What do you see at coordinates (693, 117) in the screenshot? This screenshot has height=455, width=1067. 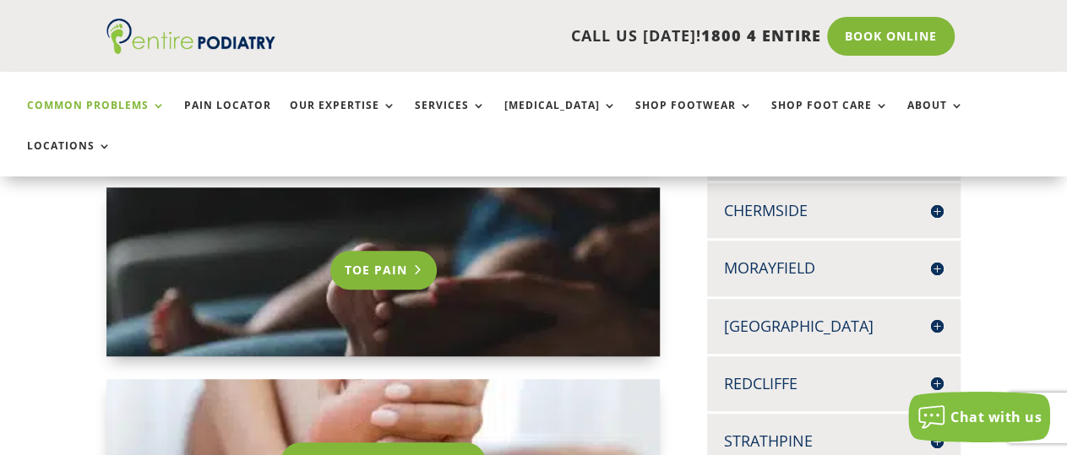 I see `a: Shop Footwear` at bounding box center [693, 117].